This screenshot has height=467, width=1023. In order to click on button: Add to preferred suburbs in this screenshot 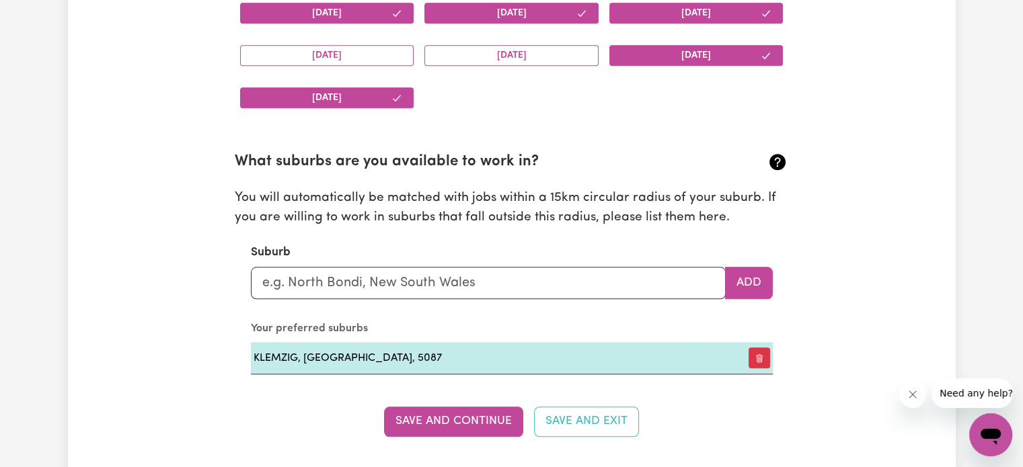, I will do `click(748, 283)`.